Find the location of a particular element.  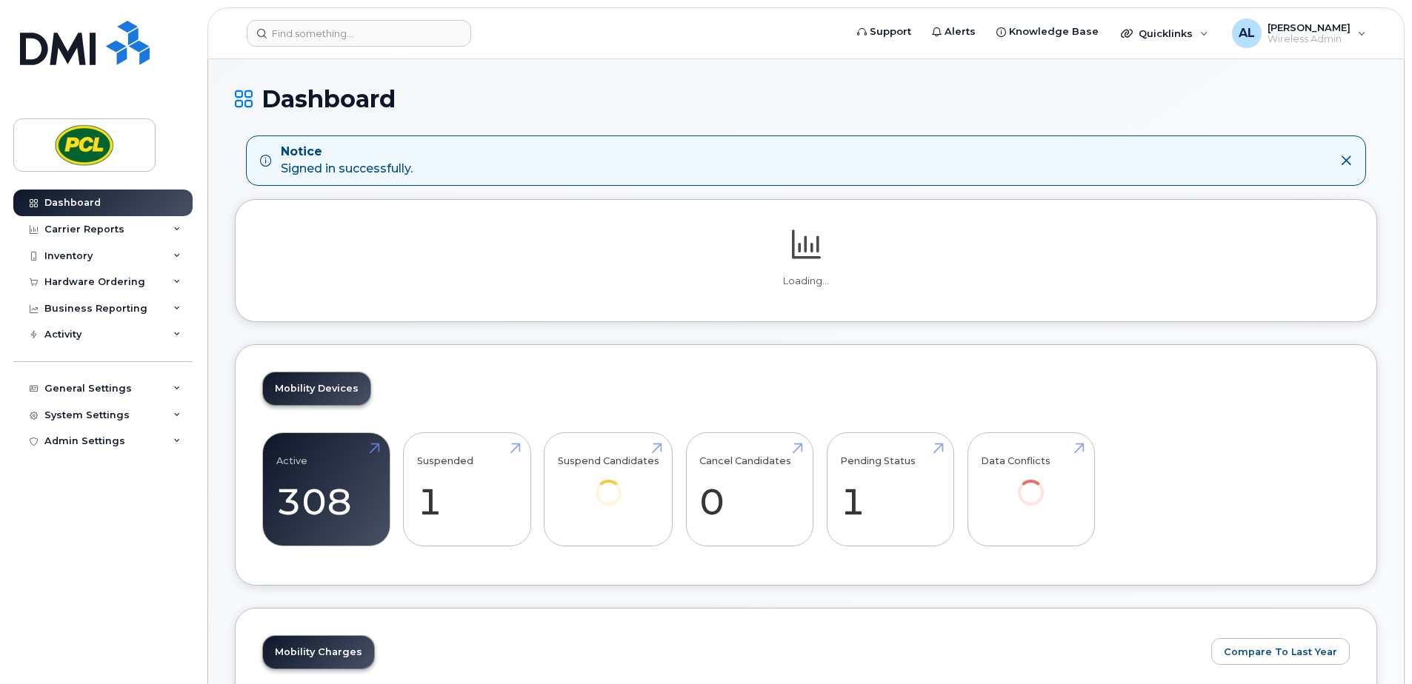

a: Suspend Candidates is located at coordinates (608, 483).